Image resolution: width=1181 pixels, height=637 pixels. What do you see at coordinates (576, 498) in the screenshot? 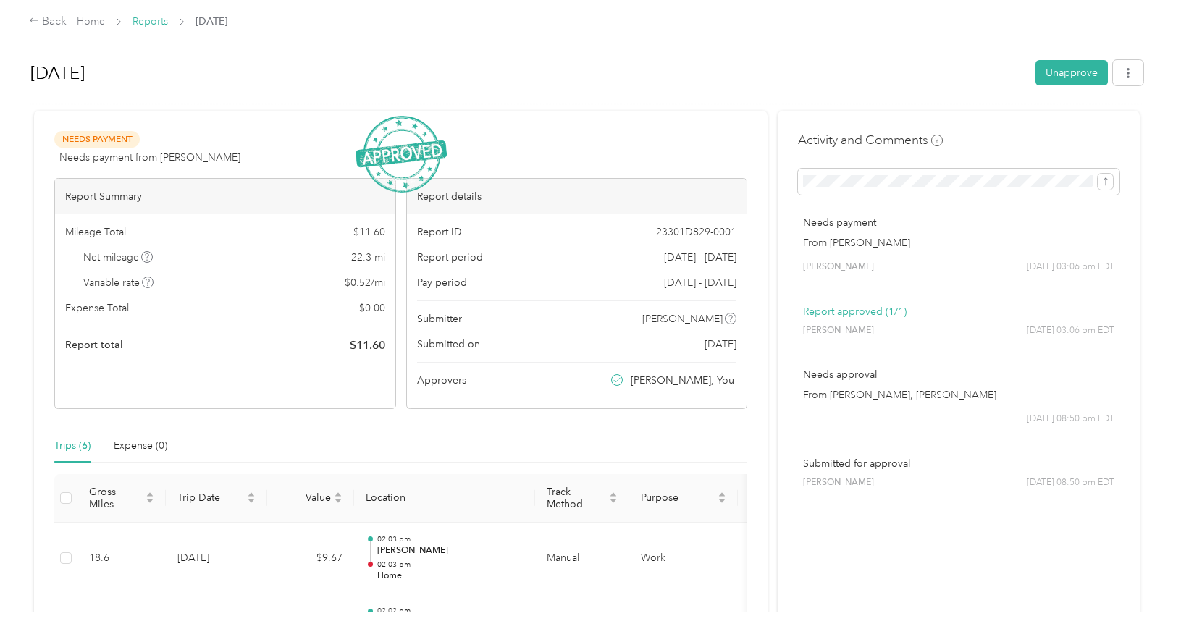
I see `span: Track Method` at bounding box center [576, 498].